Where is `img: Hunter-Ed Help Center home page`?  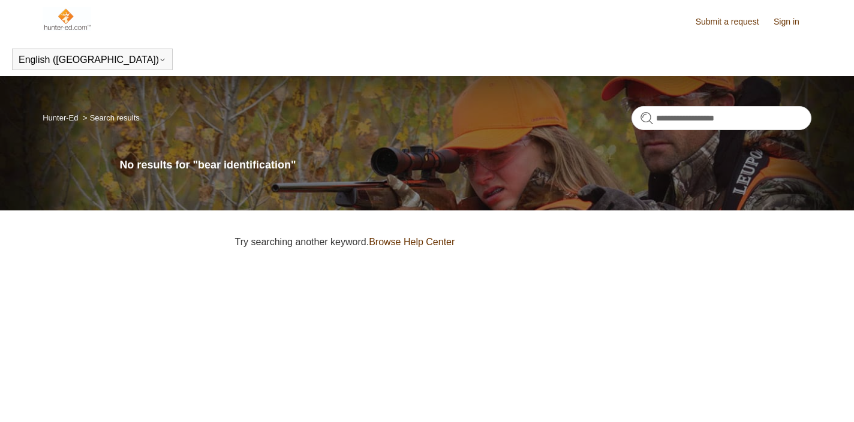 img: Hunter-Ed Help Center home page is located at coordinates (67, 19).